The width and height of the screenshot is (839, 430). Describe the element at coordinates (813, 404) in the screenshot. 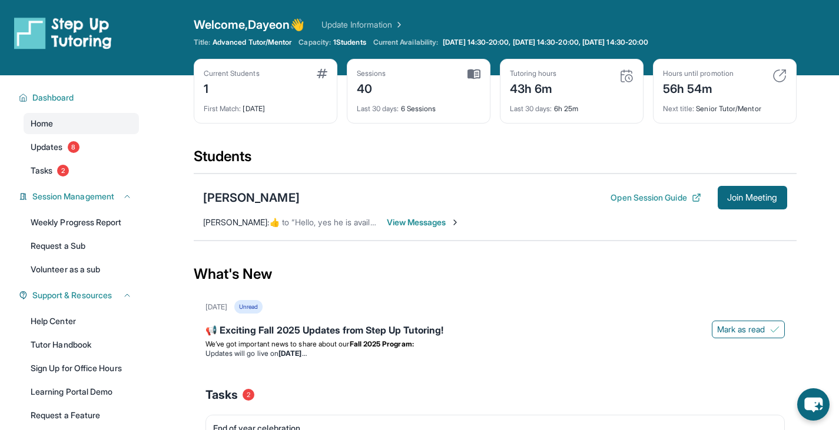

I see `button: chat-button` at that location.